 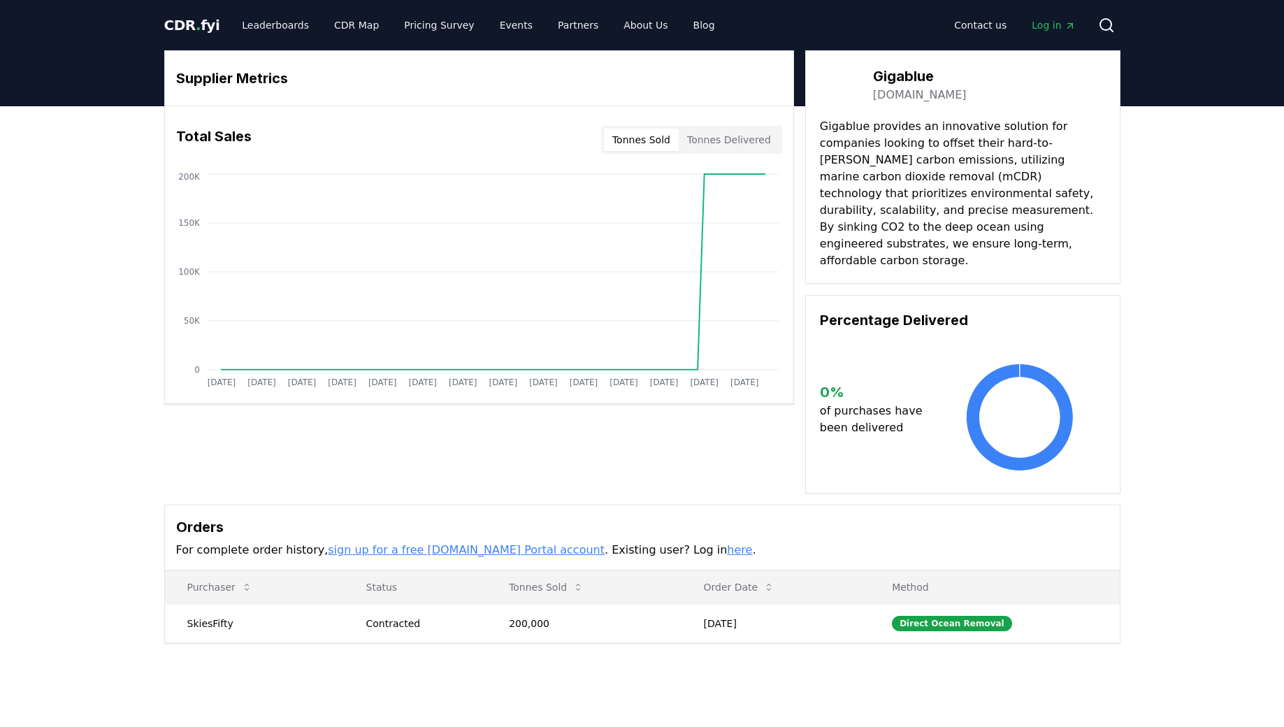 What do you see at coordinates (189, 223) in the screenshot?
I see `tspan: 150K` at bounding box center [189, 223].